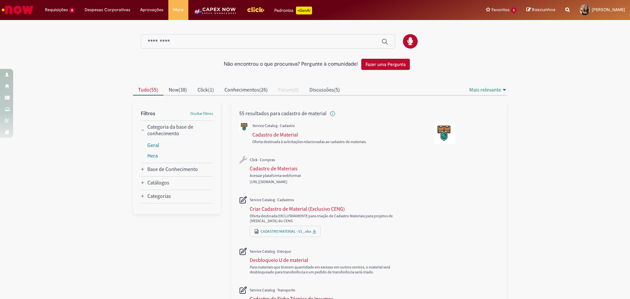 This screenshot has width=630, height=299. I want to click on button: Fazer uma Pergunta, so click(386, 64).